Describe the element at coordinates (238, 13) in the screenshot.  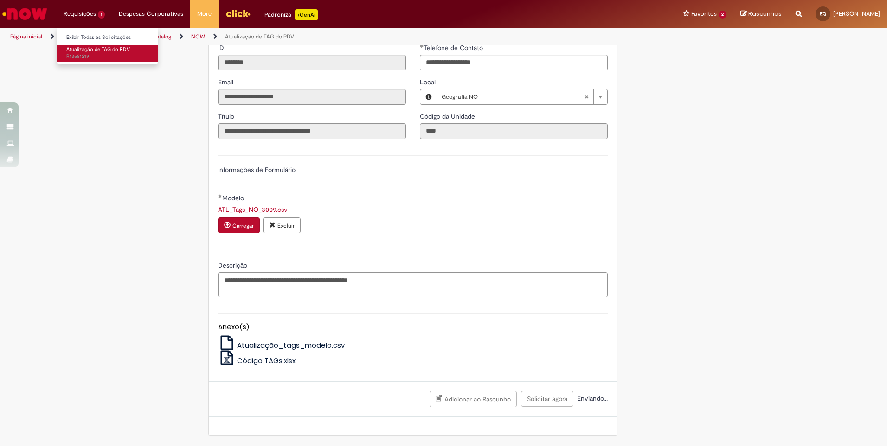
I see `img: click_logo_yellow_360x200.png` at that location.